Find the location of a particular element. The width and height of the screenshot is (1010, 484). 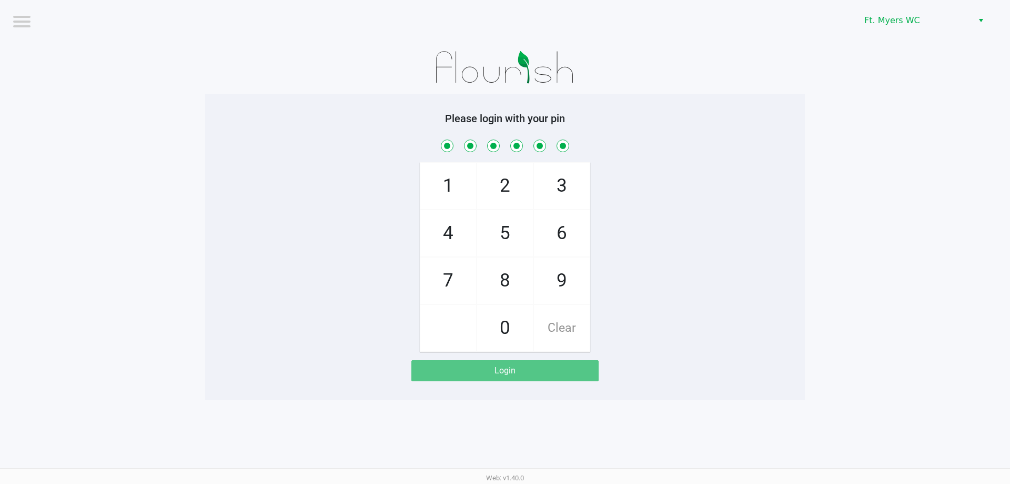

span: 6 is located at coordinates (562, 233).